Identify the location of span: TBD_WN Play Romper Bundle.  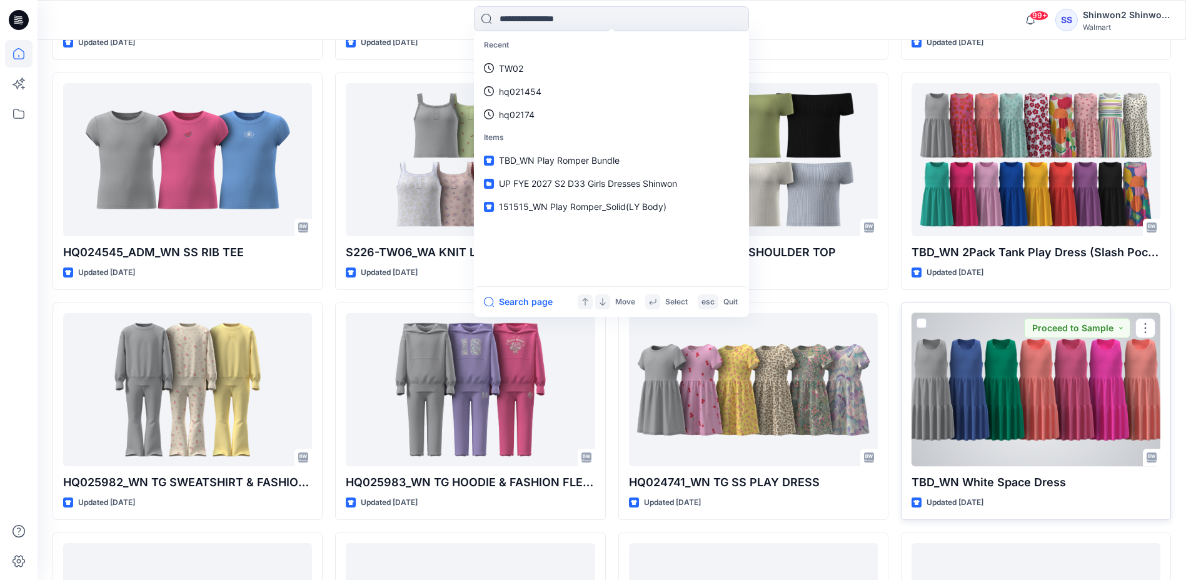
(559, 160).